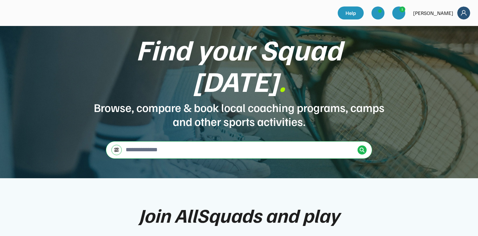 This screenshot has width=478, height=236. What do you see at coordinates (464, 13) in the screenshot?
I see `img: Frame%2018.svg` at bounding box center [464, 13].